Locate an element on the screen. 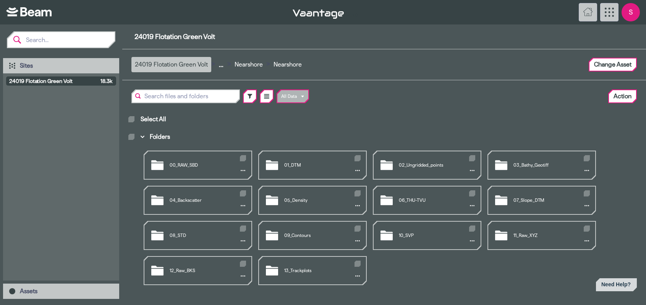 This screenshot has width=646, height=305. input: Search files and folders is located at coordinates (186, 96).